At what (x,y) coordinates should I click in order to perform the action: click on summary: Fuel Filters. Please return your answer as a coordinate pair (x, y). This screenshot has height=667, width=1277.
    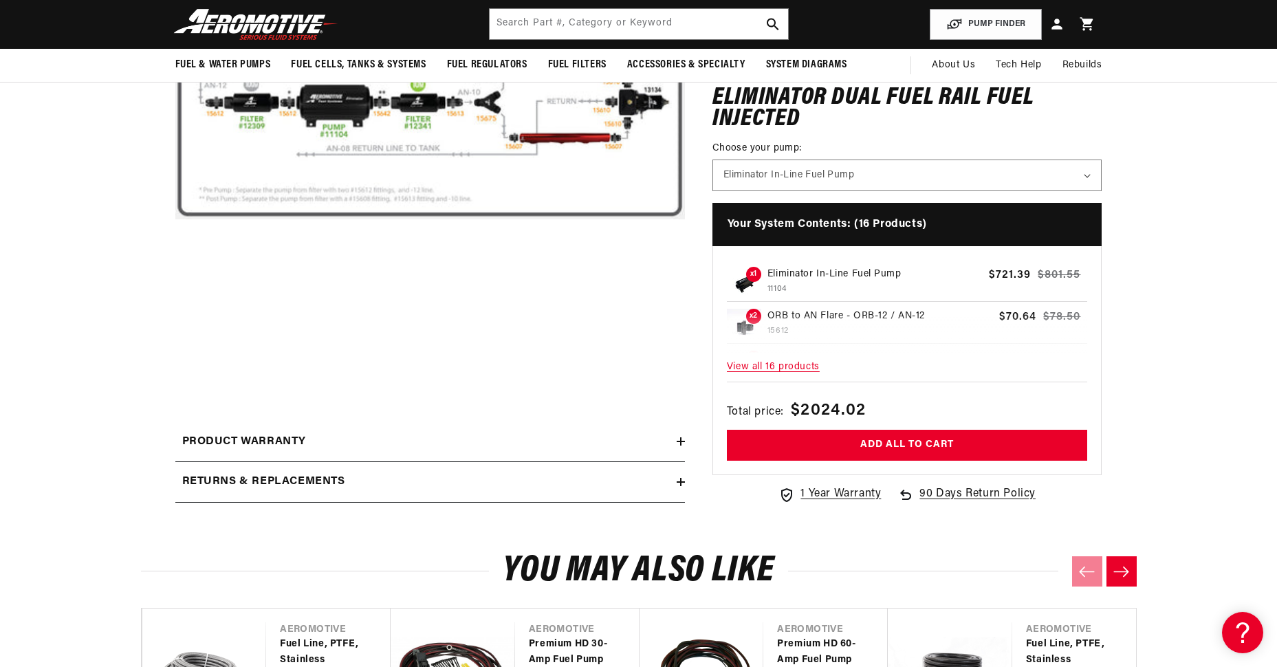
    Looking at the image, I should click on (577, 65).